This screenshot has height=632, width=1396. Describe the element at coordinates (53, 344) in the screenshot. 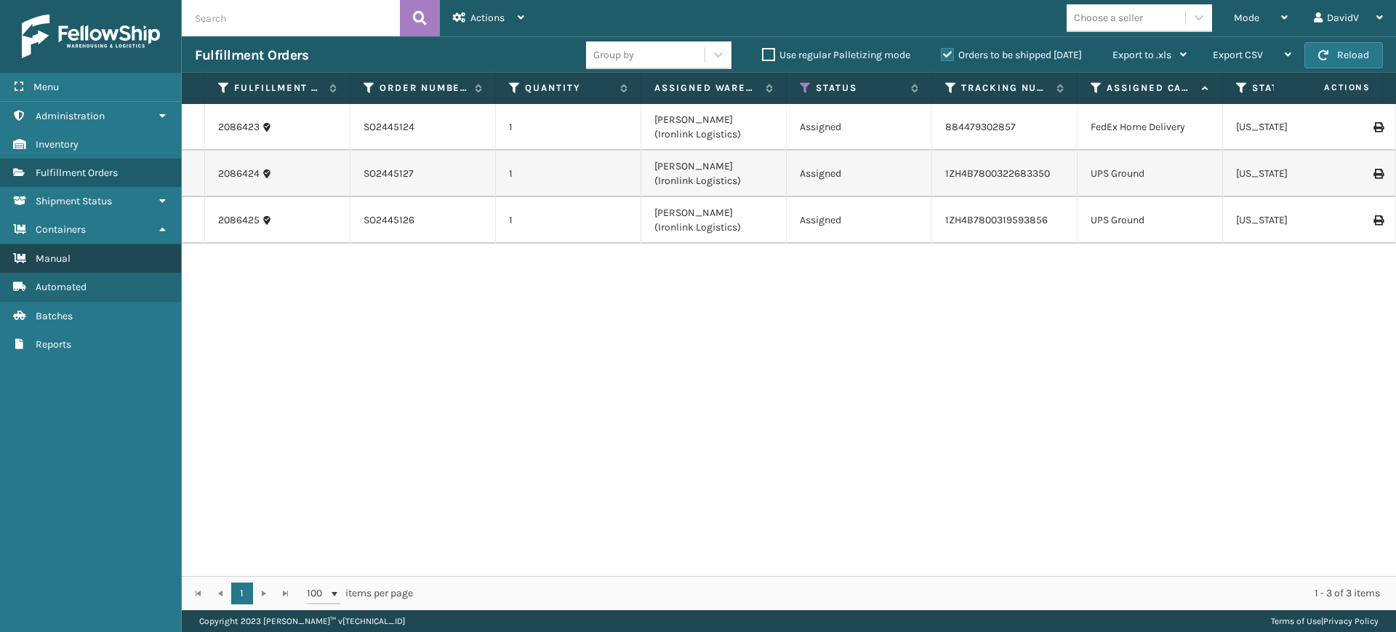

I see `span: Reports` at that location.